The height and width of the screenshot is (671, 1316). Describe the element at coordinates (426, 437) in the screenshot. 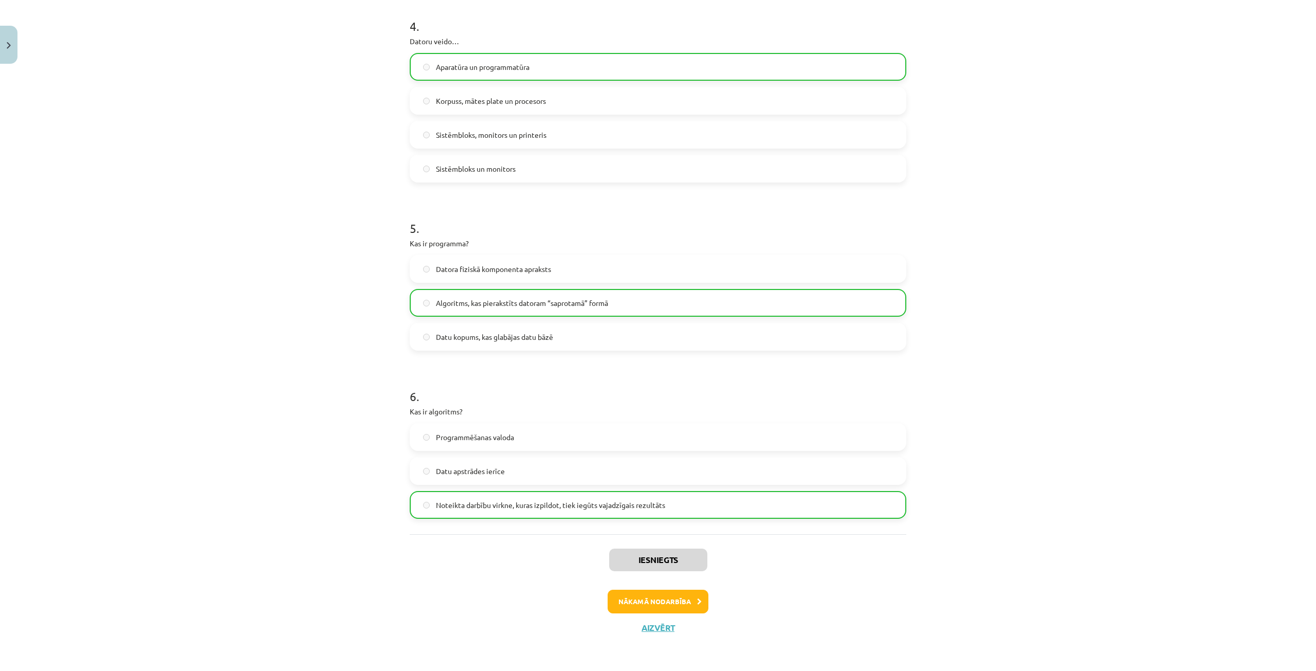

I see `input: Programmēšanas valoda` at that location.